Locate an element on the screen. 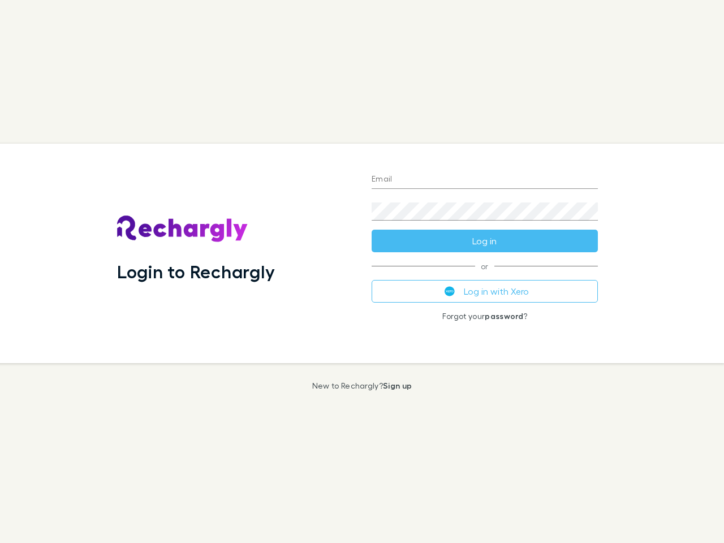  p: New to Rechargly? is located at coordinates (362, 386).